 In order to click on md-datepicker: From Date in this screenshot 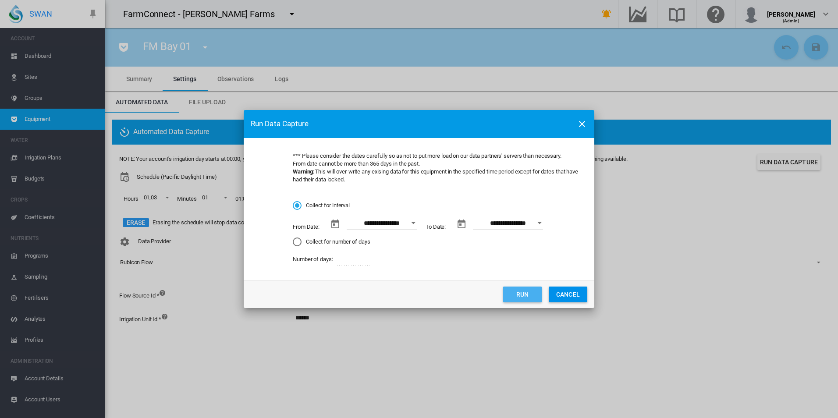, I will do `click(372, 227)`.